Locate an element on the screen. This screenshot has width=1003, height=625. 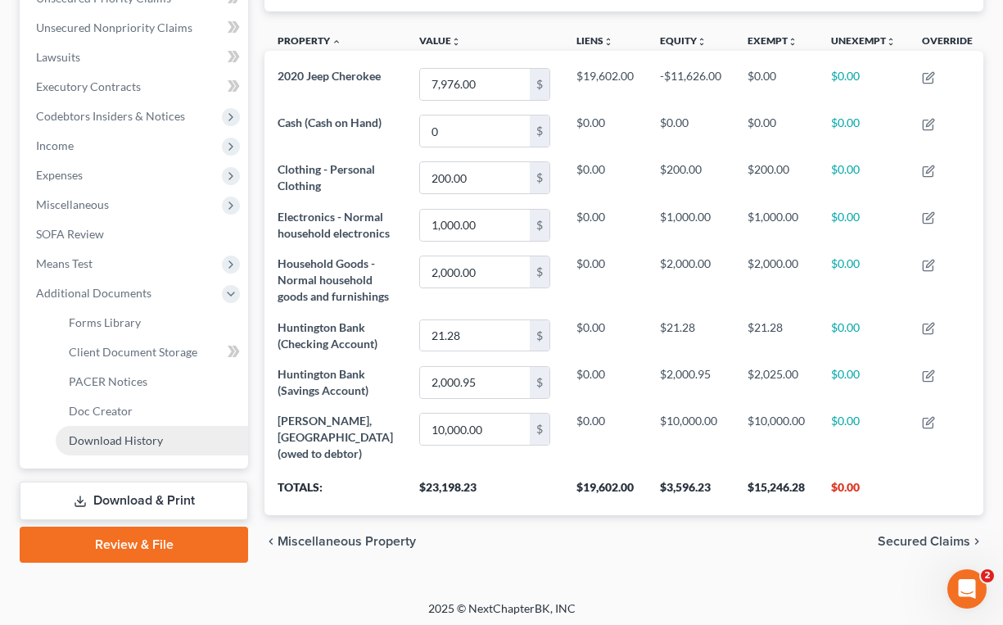
a: Doc Creator is located at coordinates (151, 411).